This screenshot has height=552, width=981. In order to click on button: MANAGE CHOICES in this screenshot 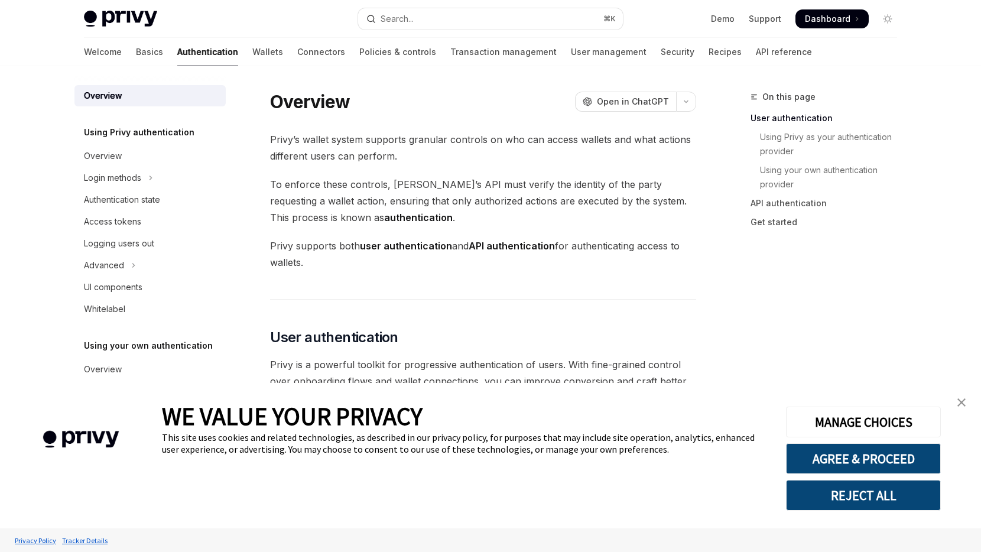, I will do `click(864, 422)`.